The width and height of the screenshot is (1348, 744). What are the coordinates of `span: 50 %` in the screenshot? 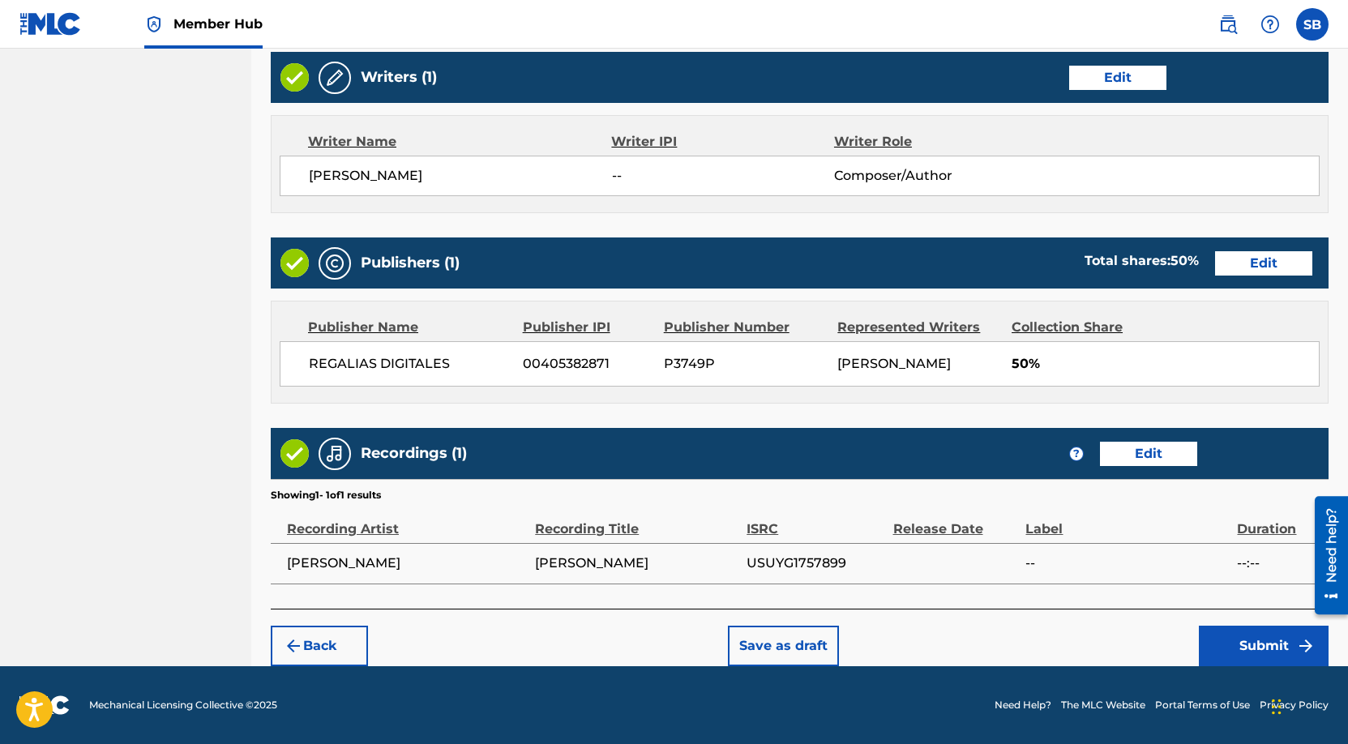 It's located at (1184, 260).